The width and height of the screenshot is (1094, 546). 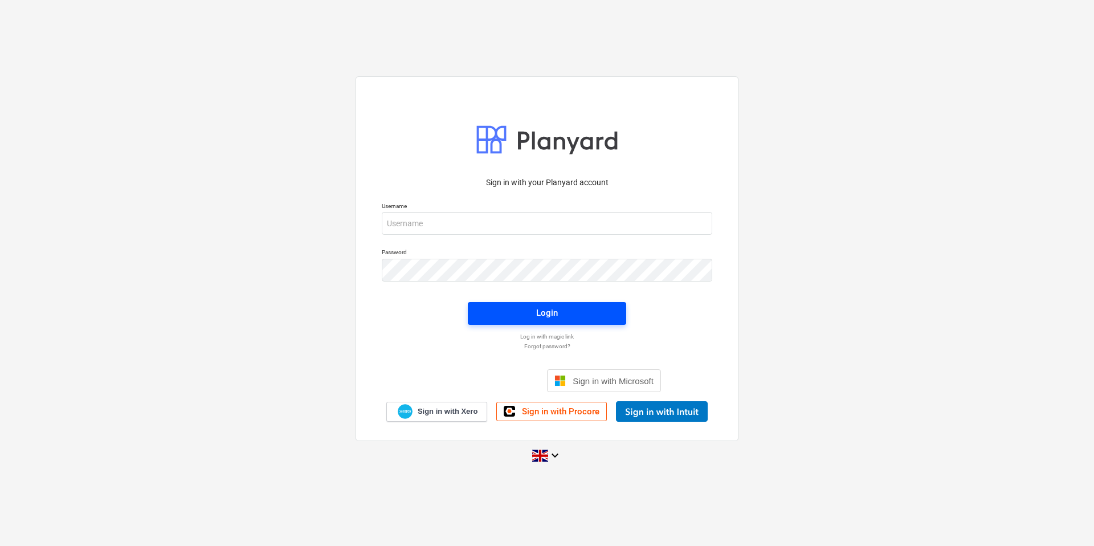 I want to click on a: Sign in with Procore, so click(x=552, y=412).